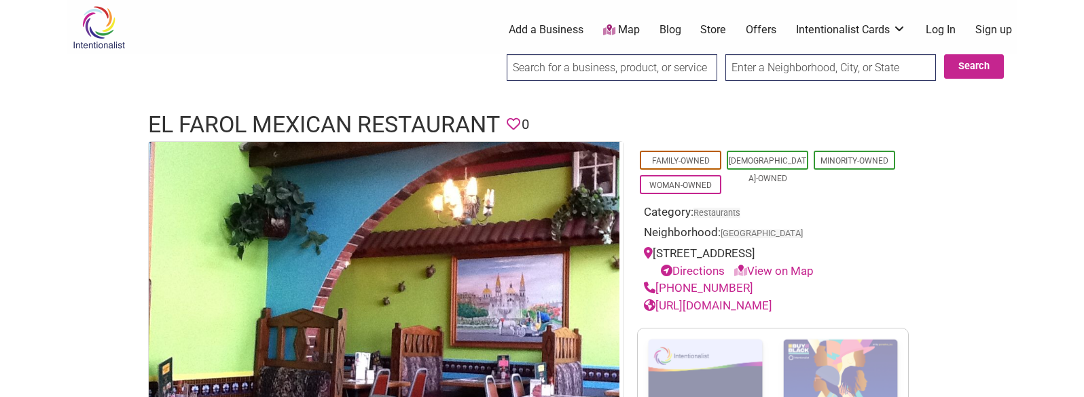 Image resolution: width=1084 pixels, height=397 pixels. Describe the element at coordinates (716, 213) in the screenshot. I see `a: Restaurants` at that location.